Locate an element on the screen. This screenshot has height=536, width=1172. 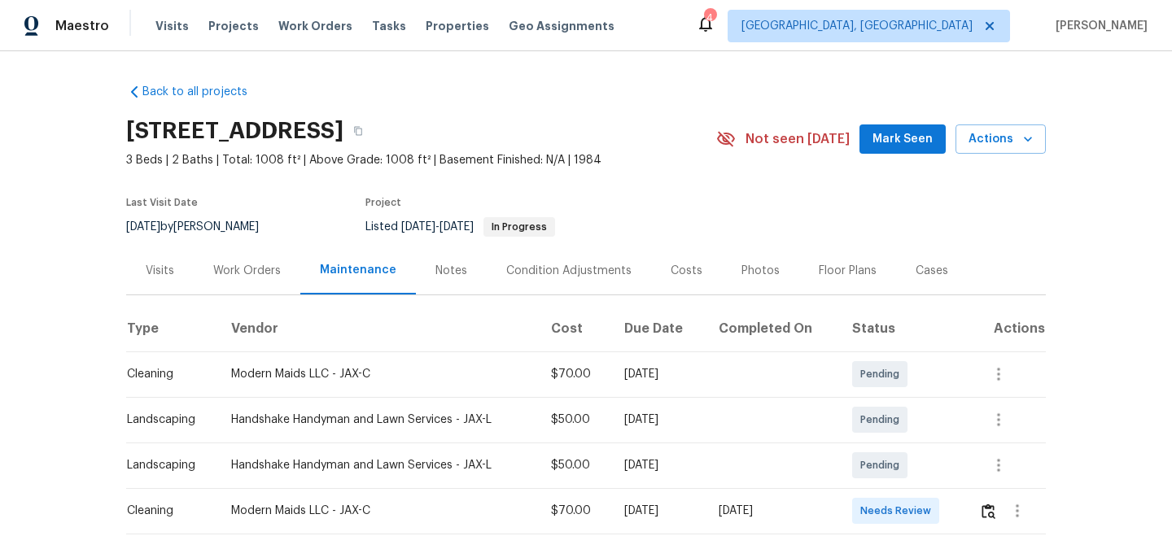
div: 4 is located at coordinates (709, 18).